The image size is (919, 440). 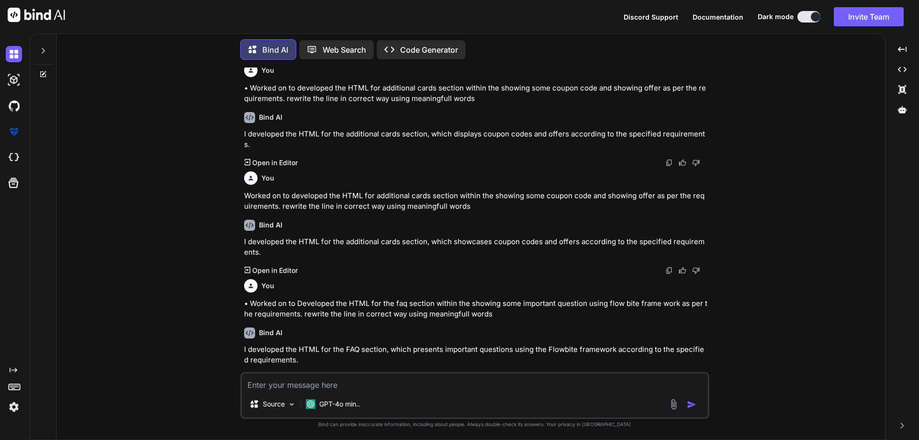 What do you see at coordinates (476, 309) in the screenshot?
I see `p: • Worked on to Developed the HTML for the faq section within the showing some important question ...` at bounding box center [476, 309].